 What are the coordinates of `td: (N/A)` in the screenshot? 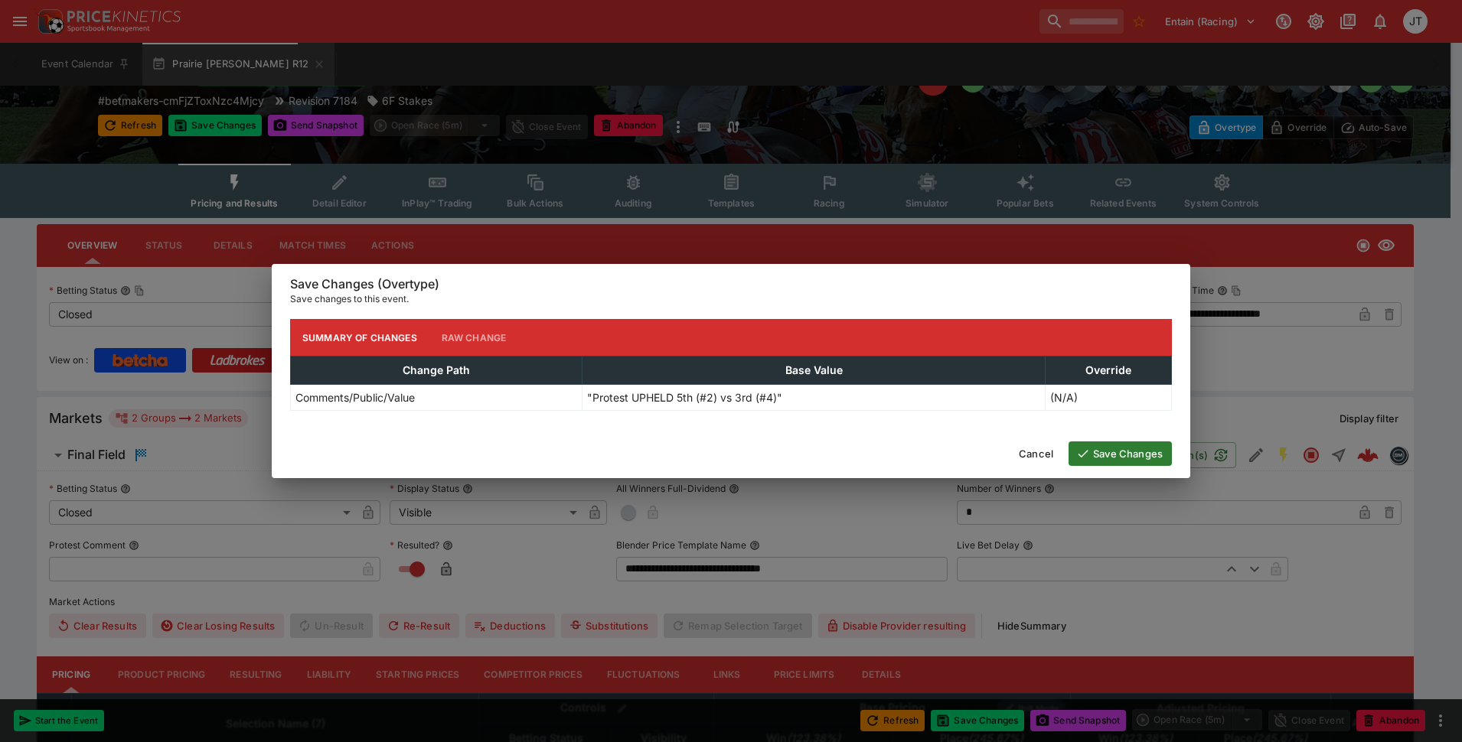 It's located at (1108, 398).